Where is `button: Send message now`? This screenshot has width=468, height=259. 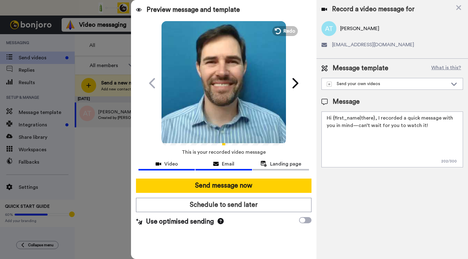 button: Send message now is located at coordinates (224, 186).